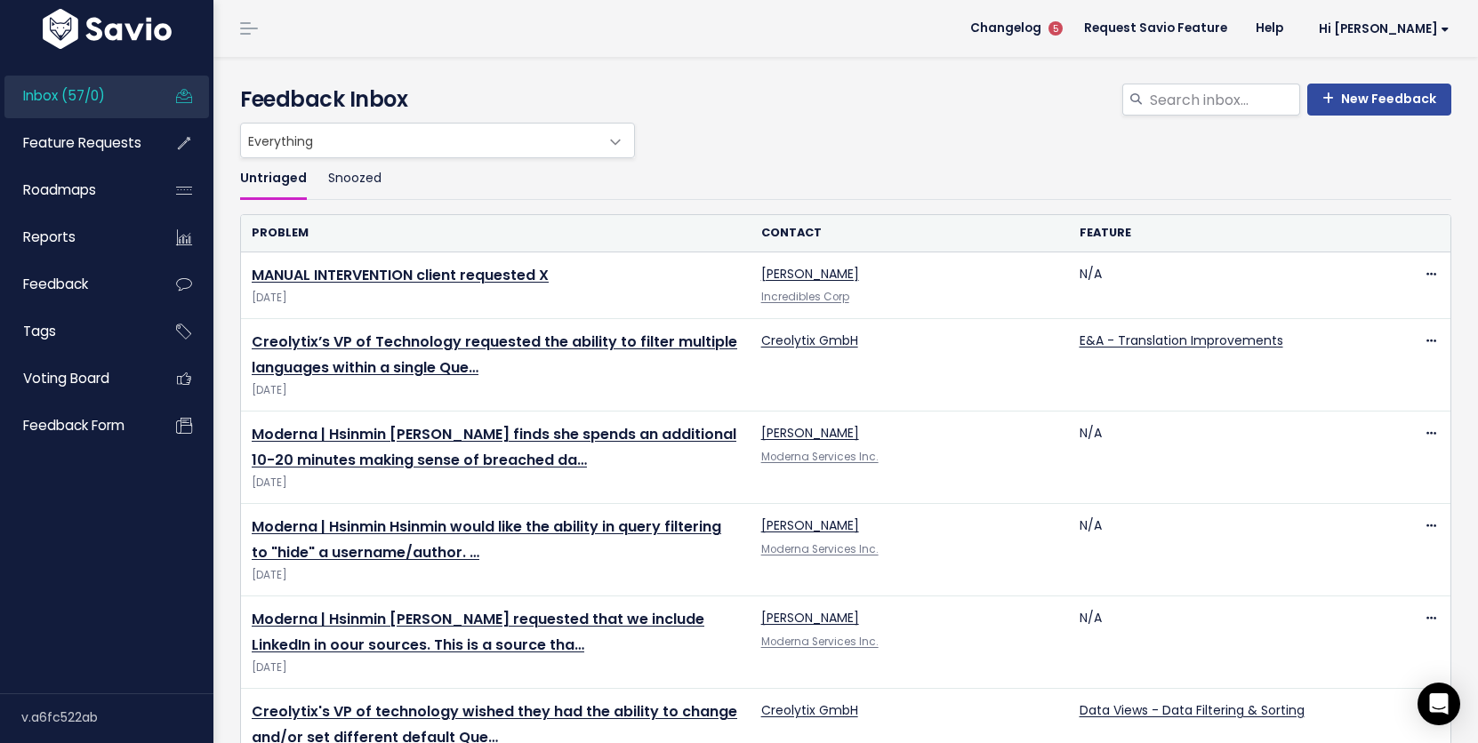  Describe the element at coordinates (82, 142) in the screenshot. I see `span: Feature Requests` at that location.